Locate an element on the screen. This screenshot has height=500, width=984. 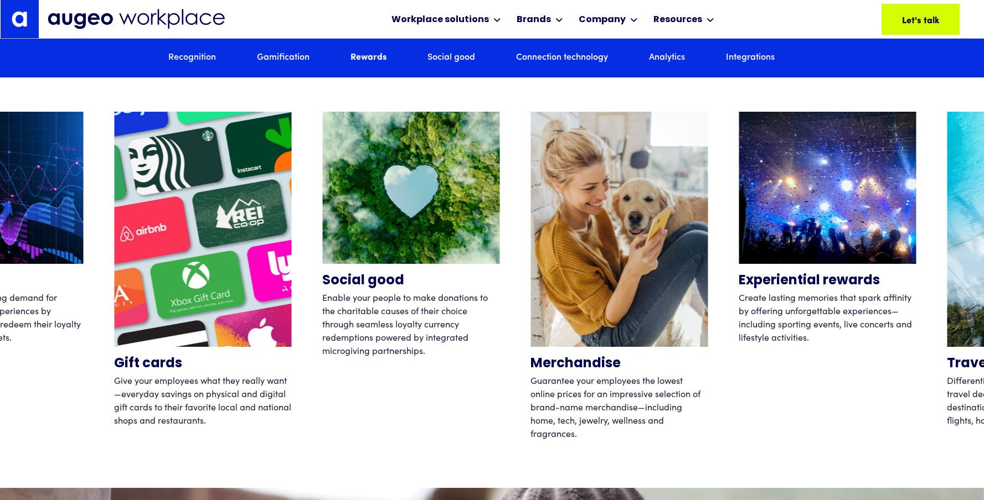
h4: Gift cards is located at coordinates (203, 365).